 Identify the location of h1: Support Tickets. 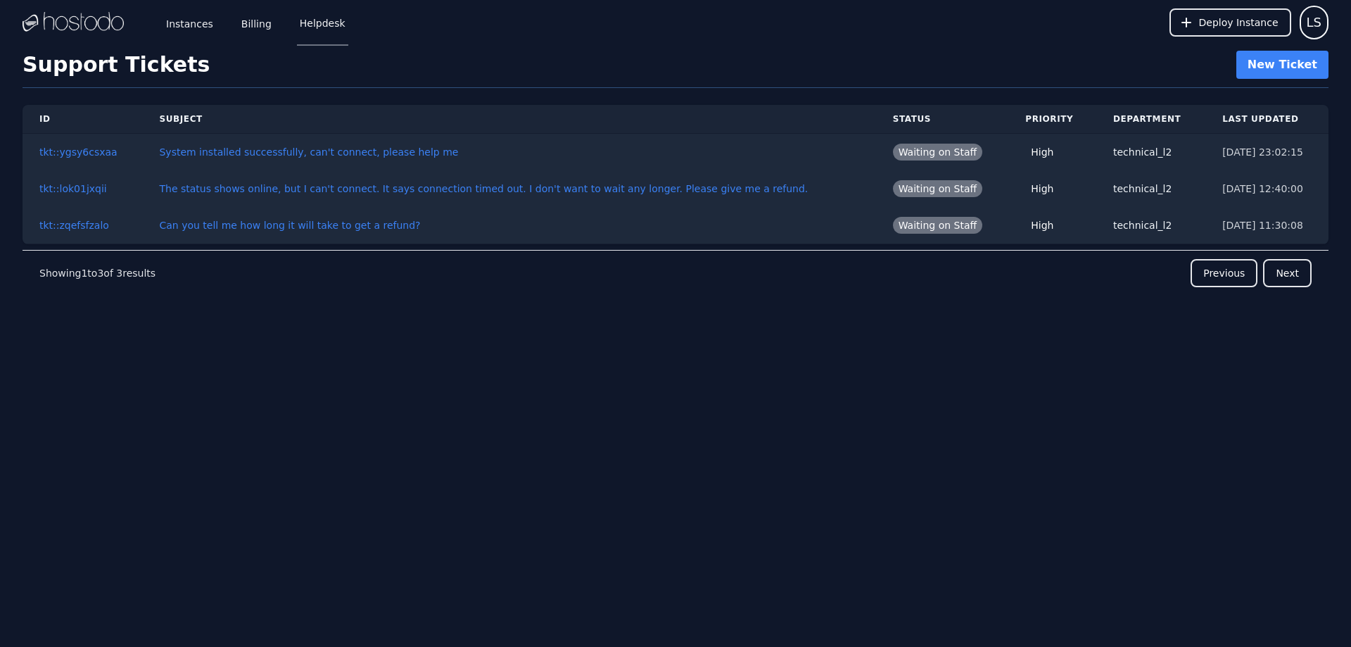
(116, 65).